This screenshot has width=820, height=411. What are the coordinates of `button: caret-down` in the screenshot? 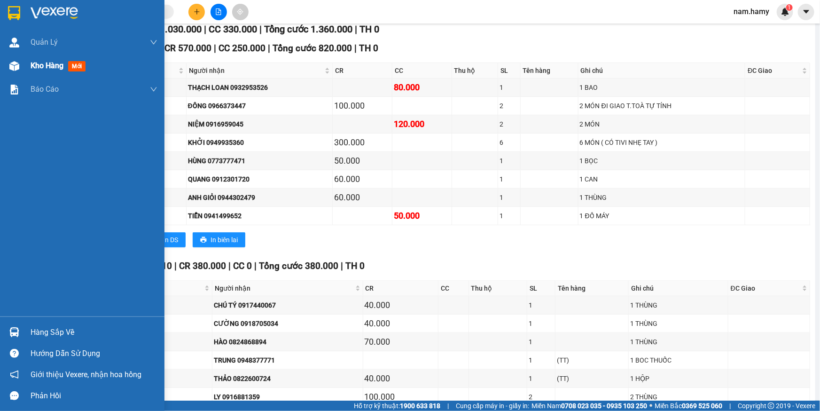 It's located at (806, 12).